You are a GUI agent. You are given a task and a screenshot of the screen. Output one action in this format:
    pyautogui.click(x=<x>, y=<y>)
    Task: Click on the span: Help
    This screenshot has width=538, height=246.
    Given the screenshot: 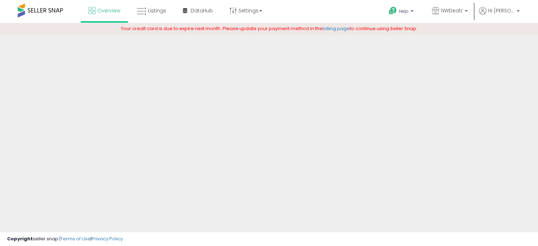 What is the action you would take?
    pyautogui.click(x=403, y=11)
    